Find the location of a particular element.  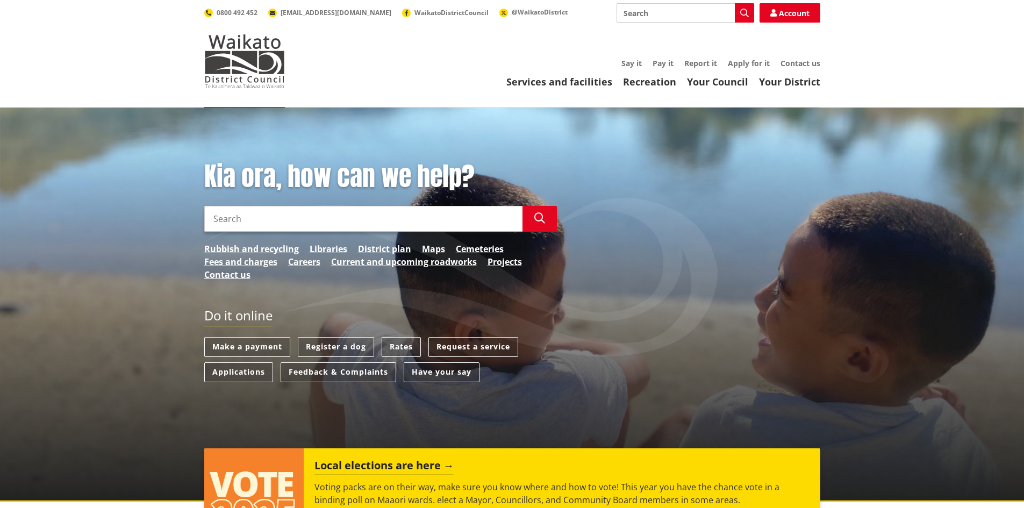

a: Recreation is located at coordinates (649, 82).